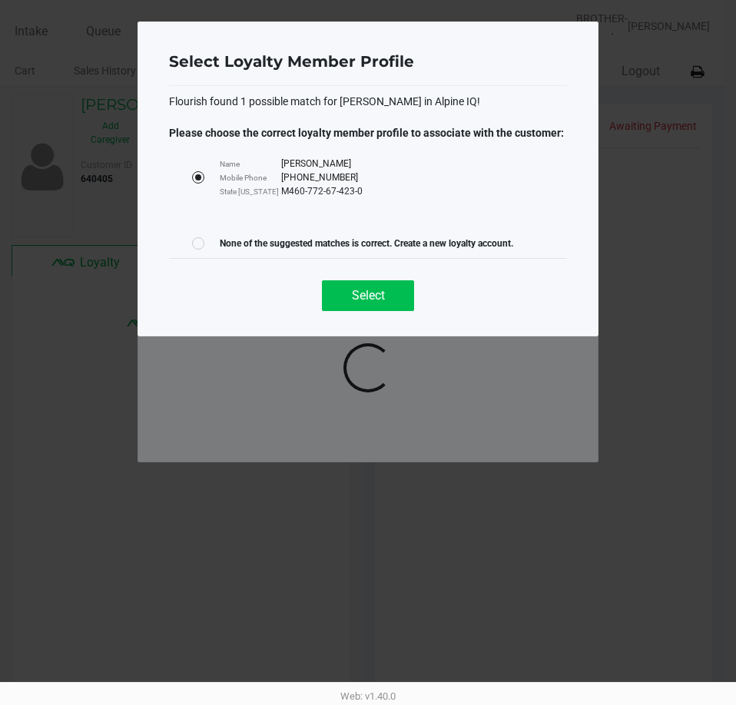 Image resolution: width=736 pixels, height=705 pixels. Describe the element at coordinates (291, 61) in the screenshot. I see `div: Select Loyalty Member Profile` at that location.